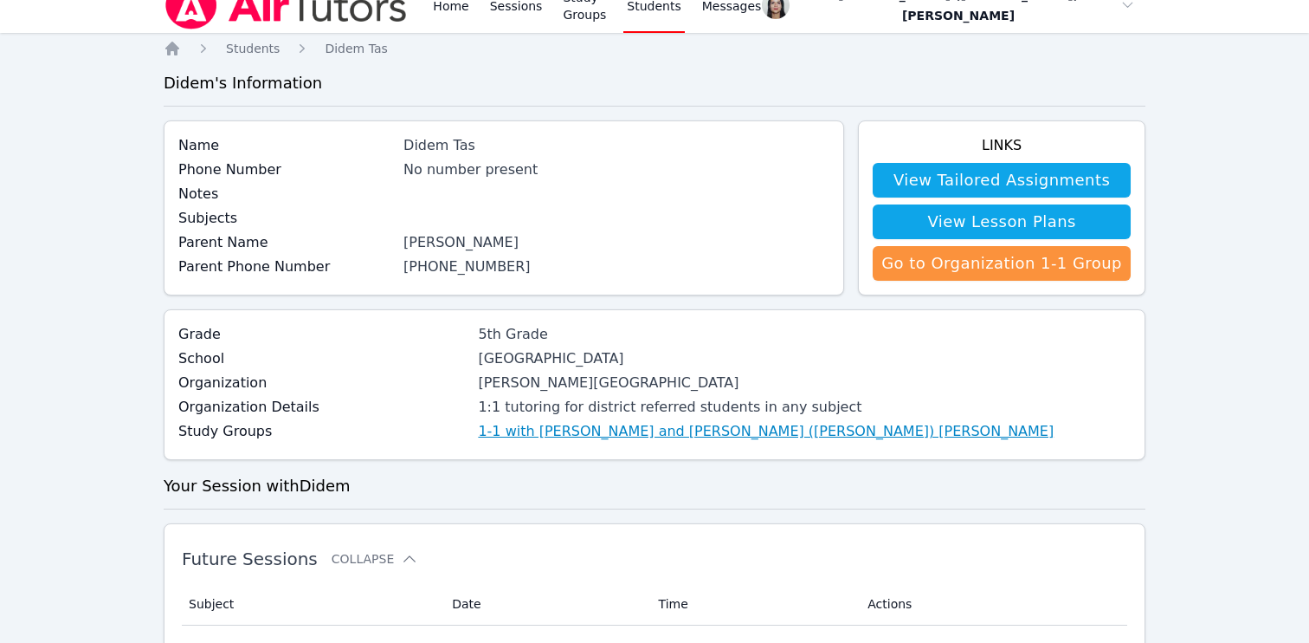 This screenshot has width=1309, height=643. What do you see at coordinates (766, 407) in the screenshot?
I see `div: 1:1 tutoring for district referred students in any subject` at bounding box center [766, 407].